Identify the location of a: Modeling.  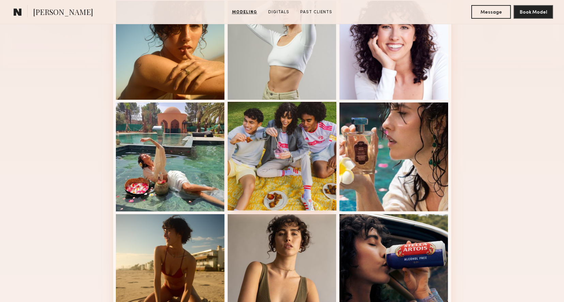
(245, 12).